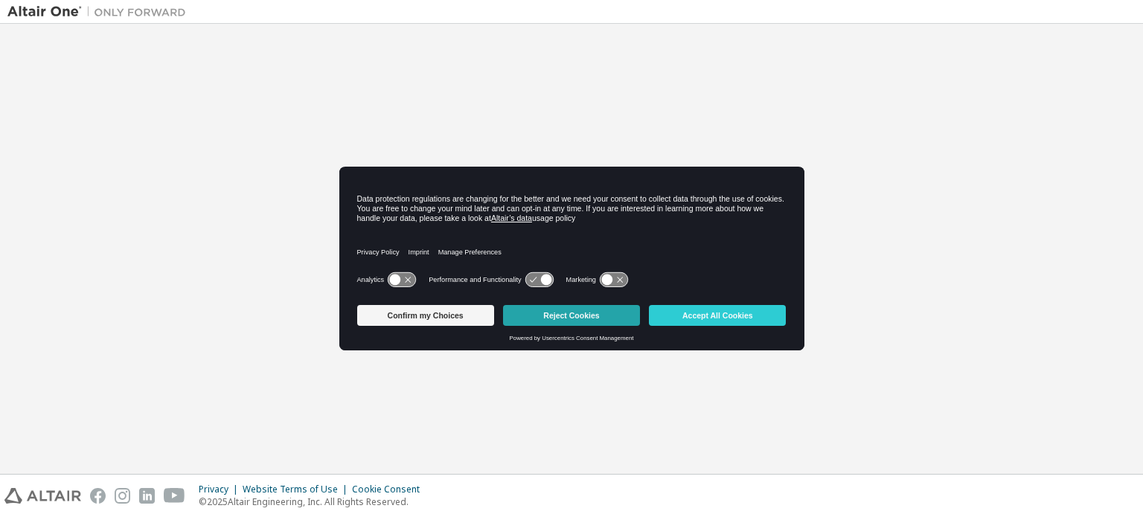 This screenshot has height=517, width=1143. What do you see at coordinates (147, 496) in the screenshot?
I see `img: linkedin.svg` at bounding box center [147, 496].